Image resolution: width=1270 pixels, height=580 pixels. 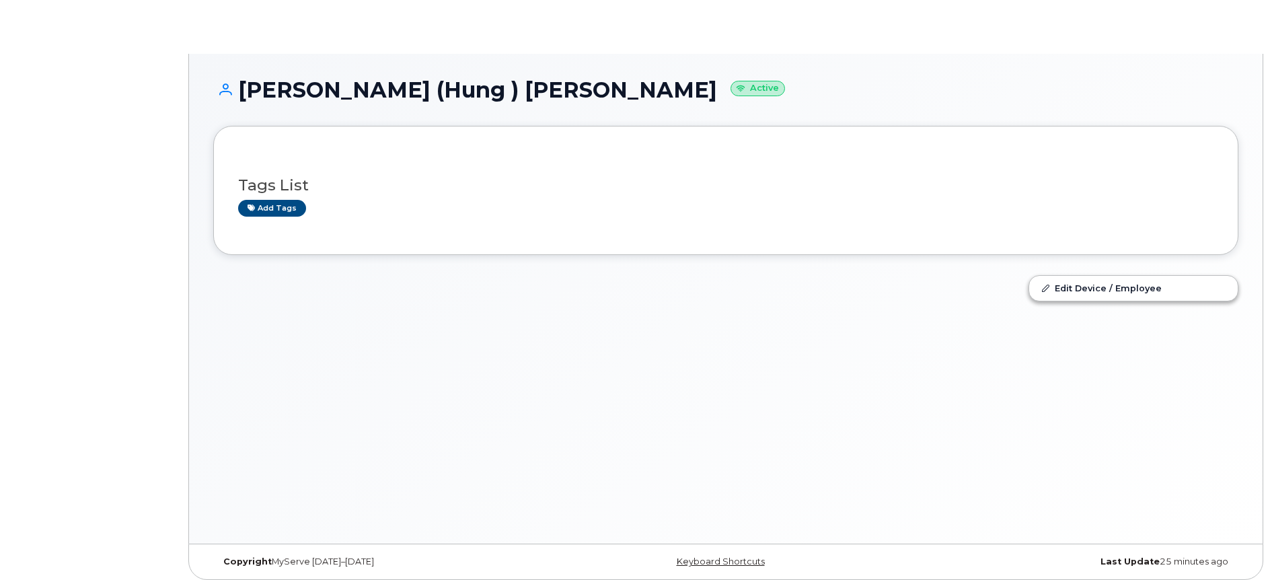 What do you see at coordinates (1130, 561) in the screenshot?
I see `strong: Last Update` at bounding box center [1130, 561].